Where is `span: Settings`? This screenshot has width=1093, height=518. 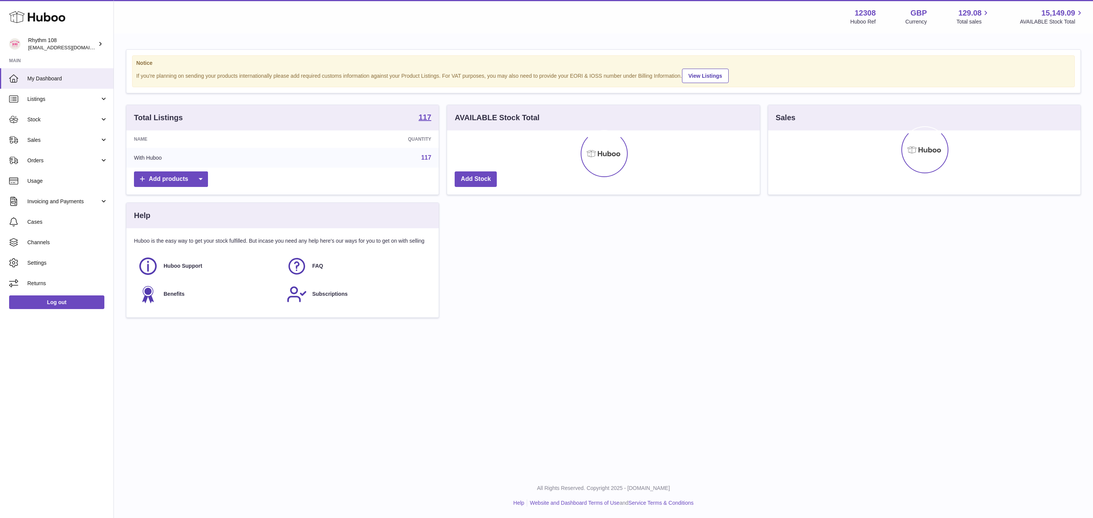 span: Settings is located at coordinates (68, 263).